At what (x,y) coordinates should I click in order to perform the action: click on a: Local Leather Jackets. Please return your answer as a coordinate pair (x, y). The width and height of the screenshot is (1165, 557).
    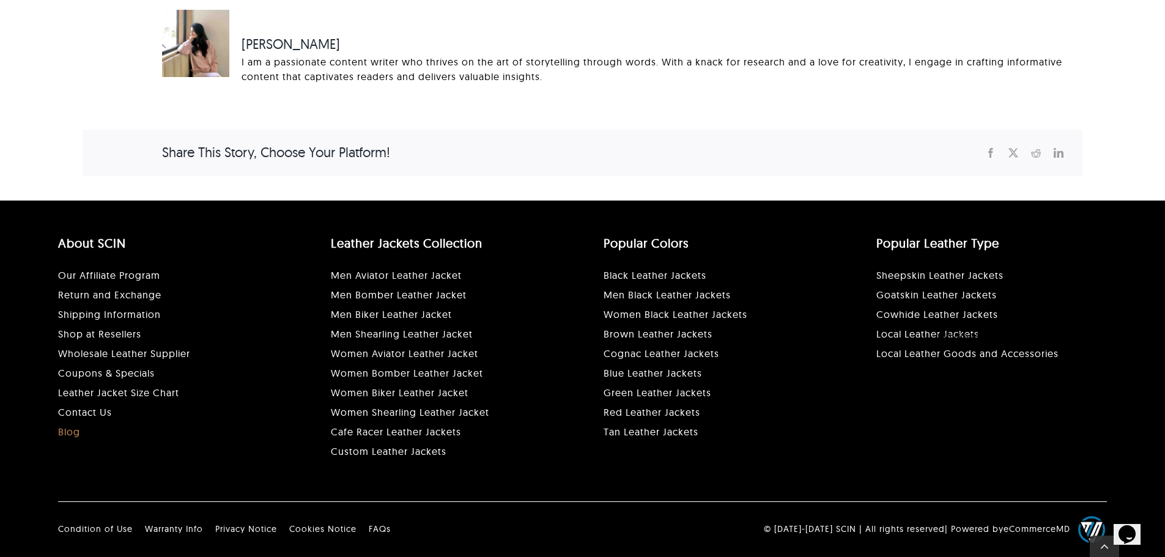
    Looking at the image, I should click on (927, 334).